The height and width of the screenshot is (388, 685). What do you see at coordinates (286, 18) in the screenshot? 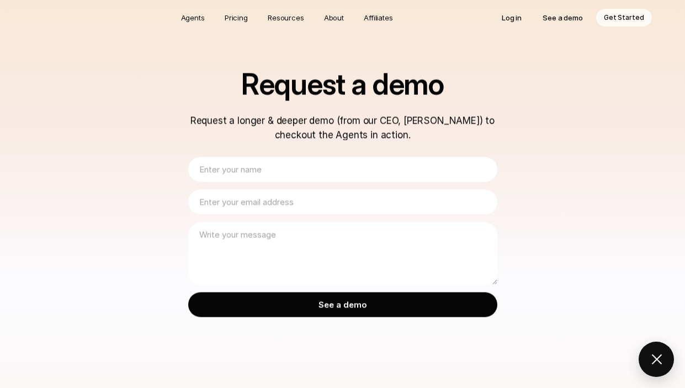
I see `a: Resources` at bounding box center [286, 18].